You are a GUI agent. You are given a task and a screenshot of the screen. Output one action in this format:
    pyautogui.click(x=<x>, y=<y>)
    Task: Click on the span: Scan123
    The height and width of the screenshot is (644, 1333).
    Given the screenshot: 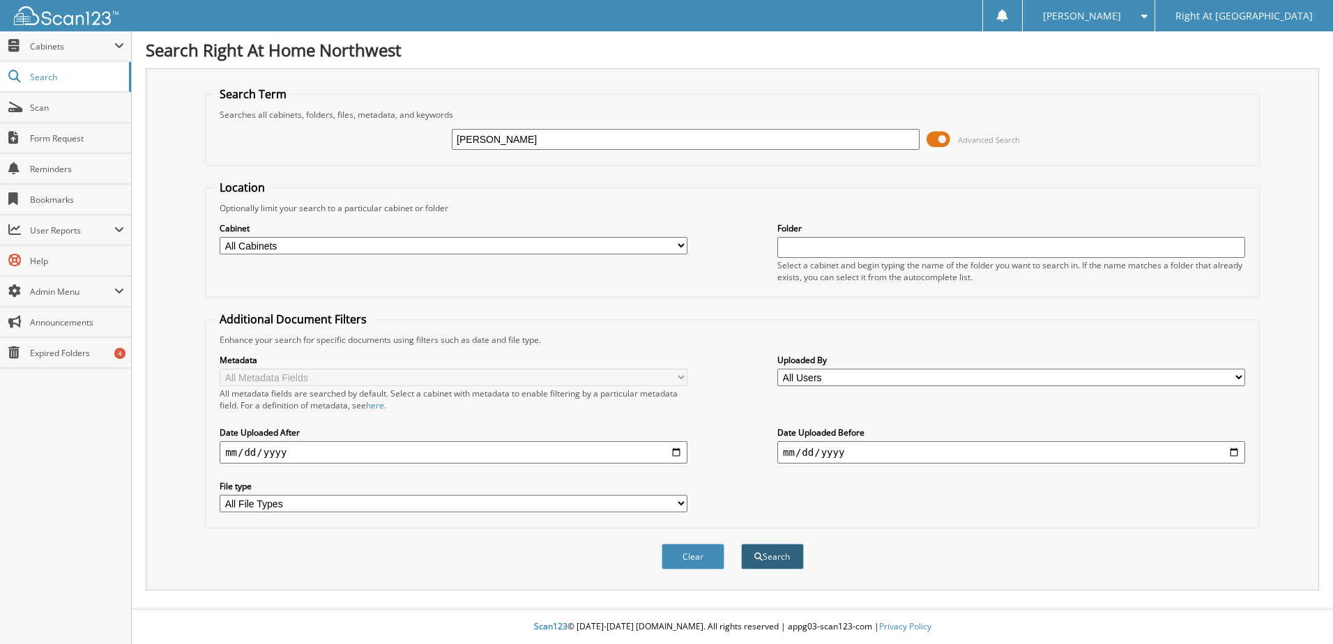 What is the action you would take?
    pyautogui.click(x=551, y=626)
    